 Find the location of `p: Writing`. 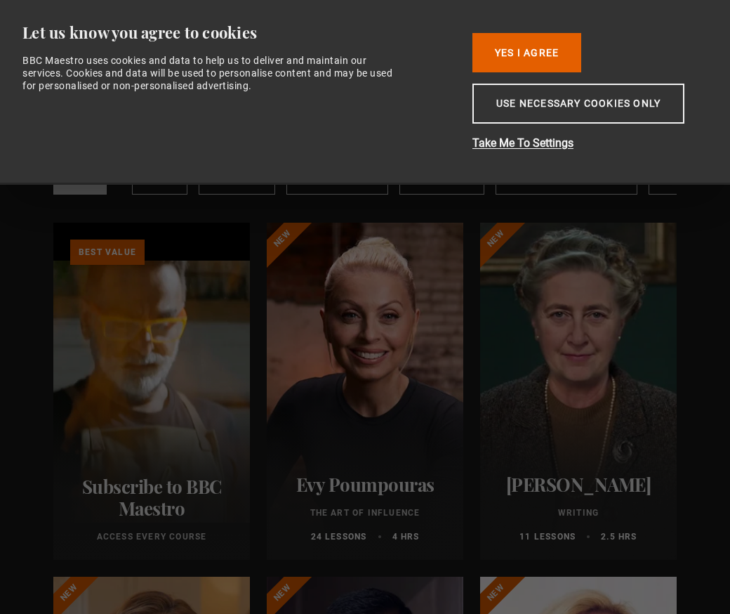

p: Writing is located at coordinates (579, 513).